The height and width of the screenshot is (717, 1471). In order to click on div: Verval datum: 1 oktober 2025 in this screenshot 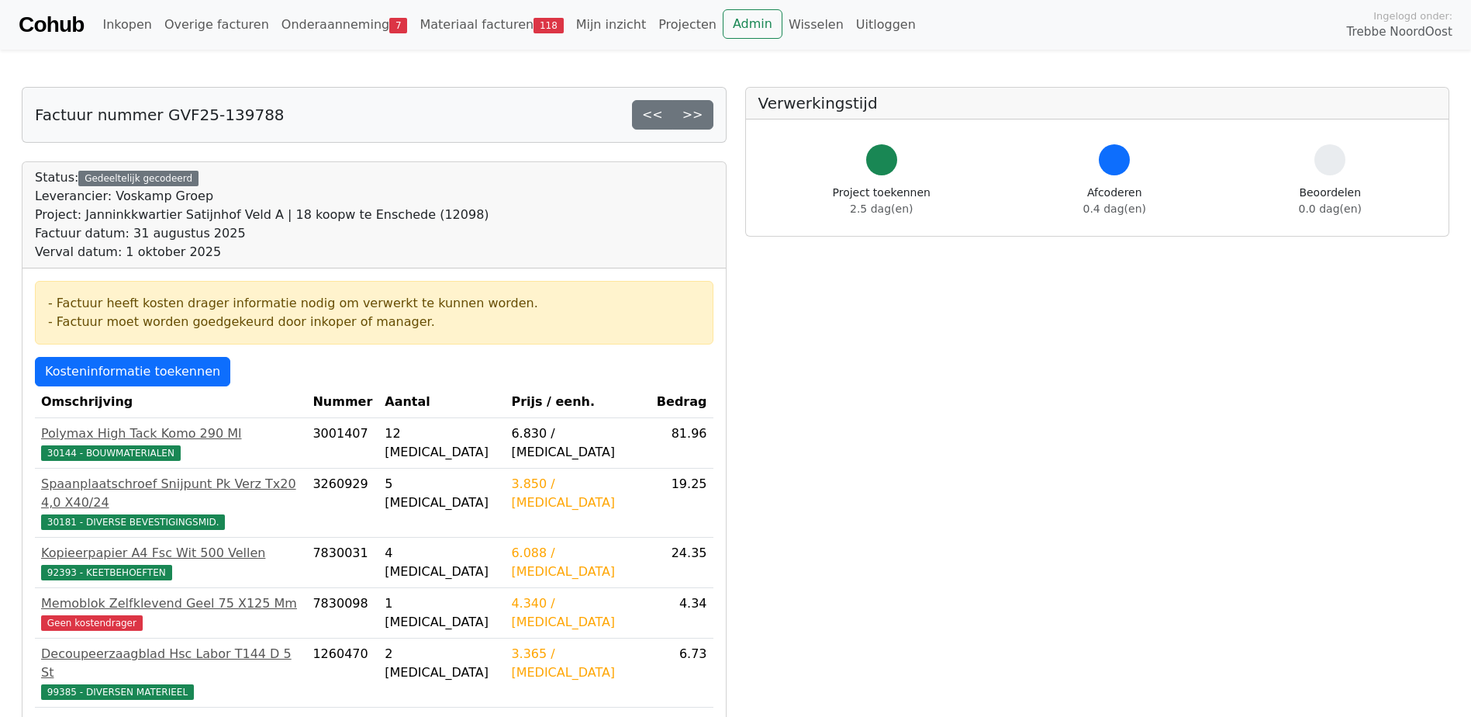, I will do `click(262, 252)`.